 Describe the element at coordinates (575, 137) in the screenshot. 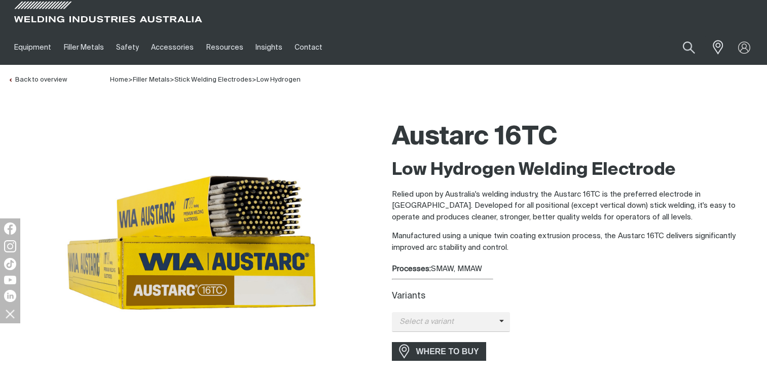

I see `h1: Austarc 16TC` at that location.